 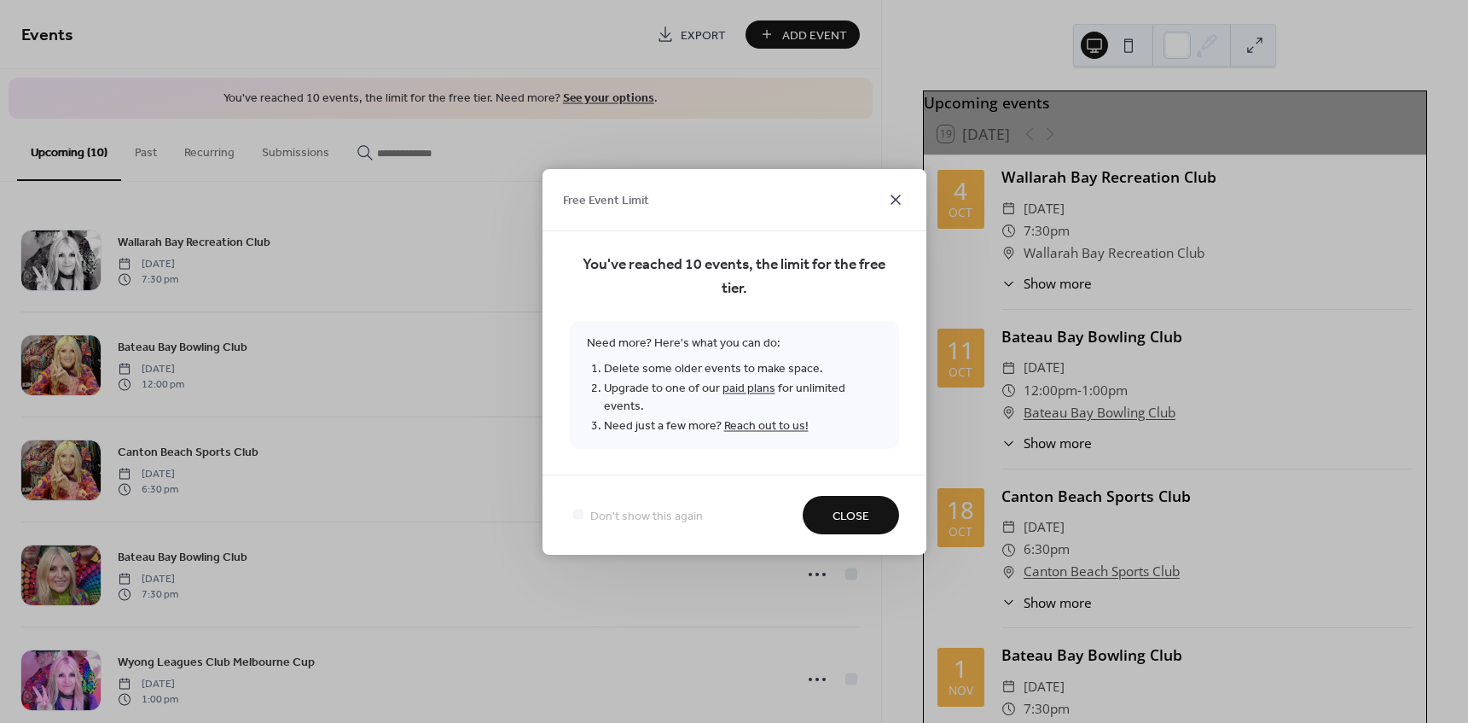 I want to click on span: Free Event Limit, so click(x=606, y=200).